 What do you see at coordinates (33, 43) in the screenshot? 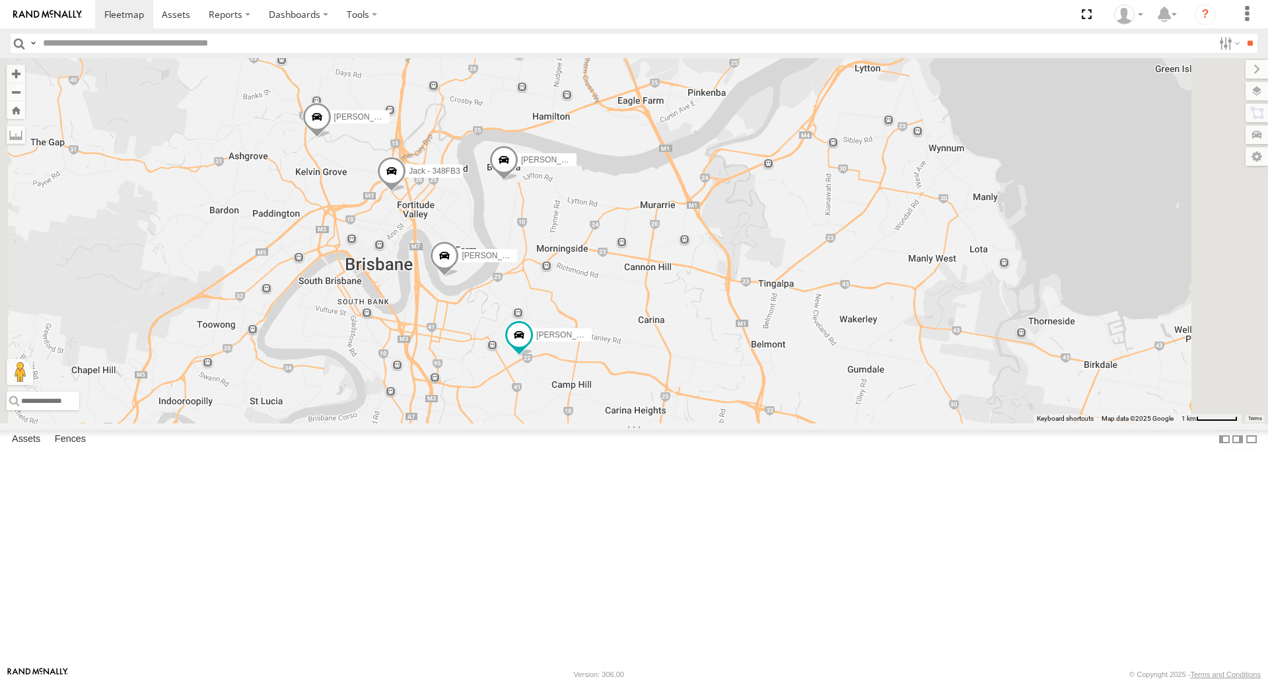
I see `label: Search Query` at bounding box center [33, 43].